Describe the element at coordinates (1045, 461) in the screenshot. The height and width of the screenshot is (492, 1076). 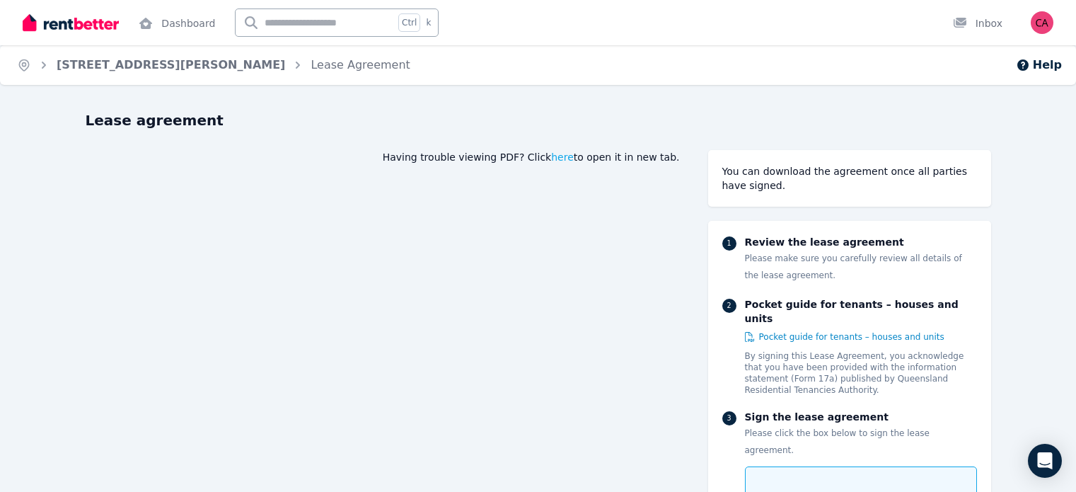
I see `div: Open Intercom Messenger` at that location.